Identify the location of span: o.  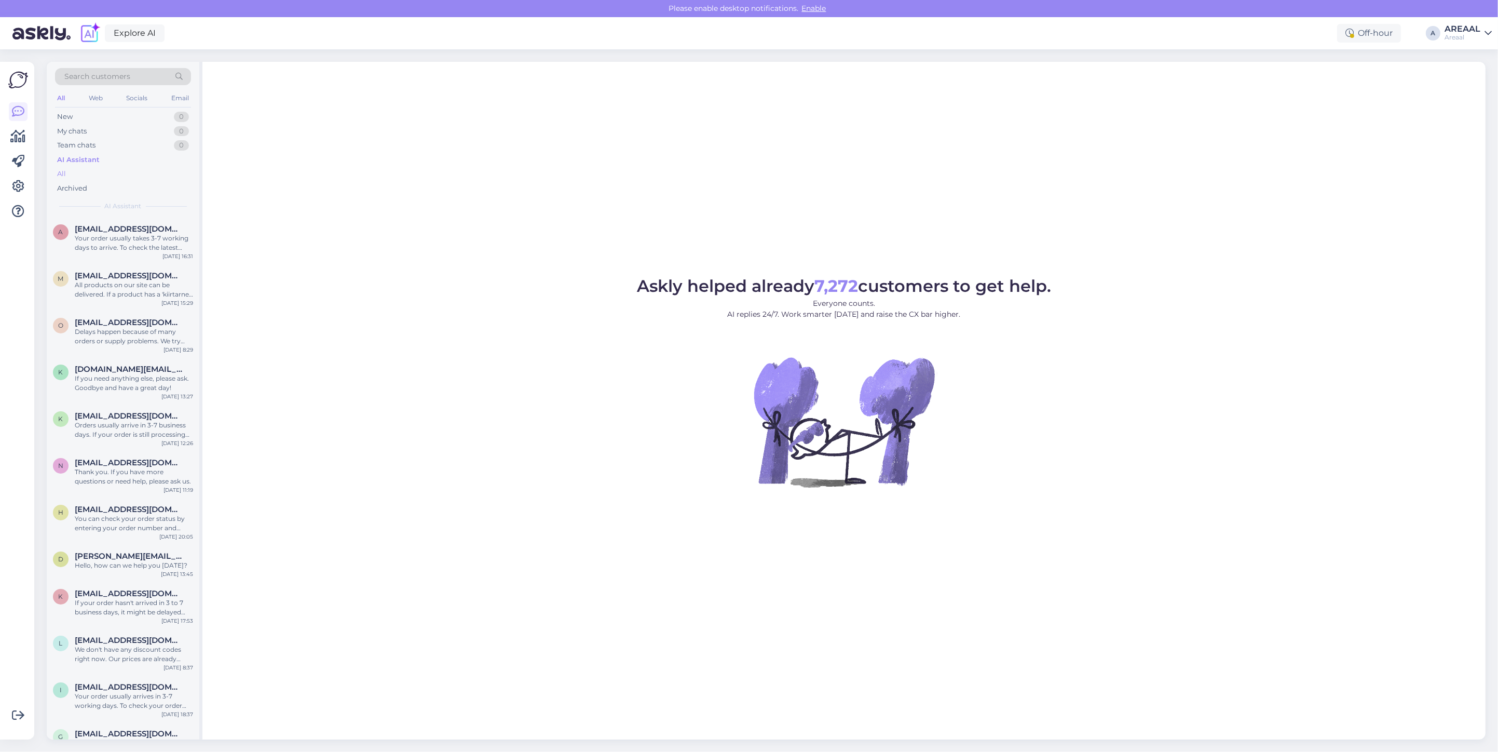
(61, 325).